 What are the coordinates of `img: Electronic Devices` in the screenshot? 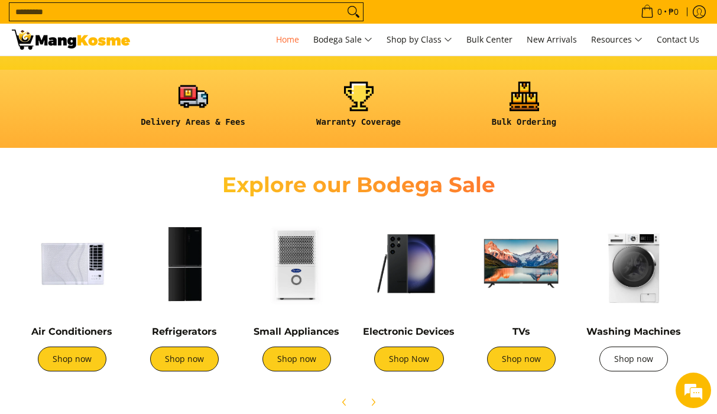 It's located at (409, 264).